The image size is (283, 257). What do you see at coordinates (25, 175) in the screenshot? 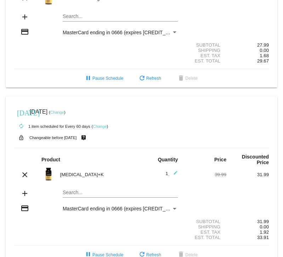
I see `mat-icon: clear` at bounding box center [25, 175].